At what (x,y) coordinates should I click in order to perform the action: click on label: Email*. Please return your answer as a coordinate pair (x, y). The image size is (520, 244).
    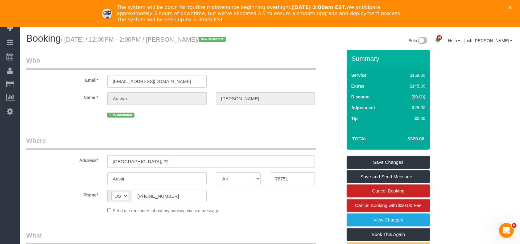
    Looking at the image, I should click on (62, 79).